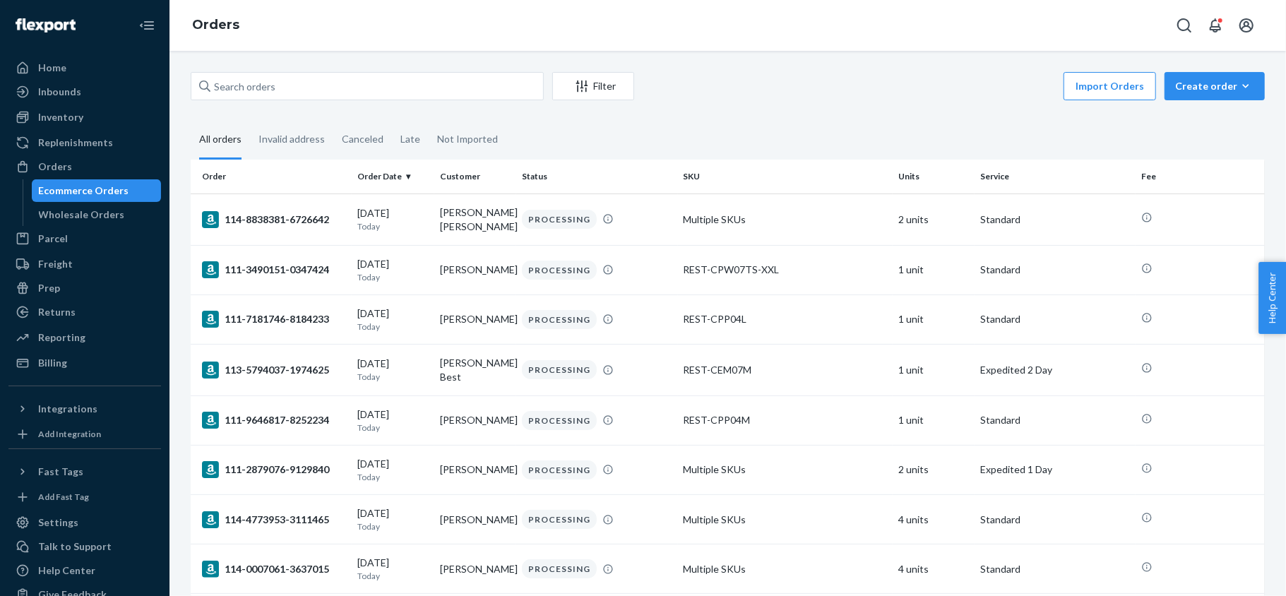 This screenshot has width=1286, height=596. I want to click on div: Late, so click(410, 139).